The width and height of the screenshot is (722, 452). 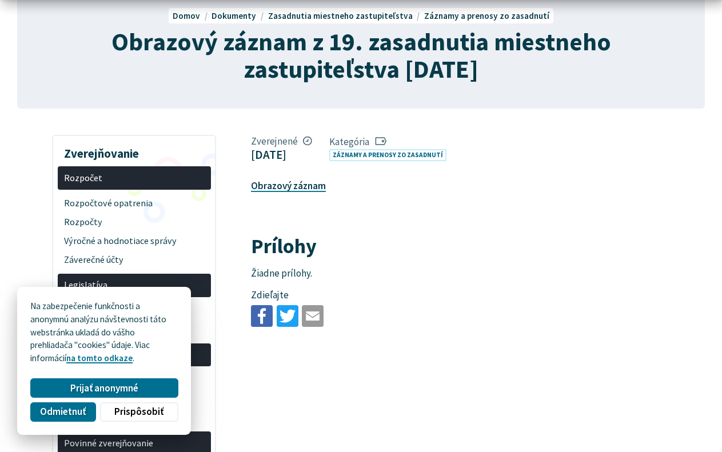 What do you see at coordinates (134, 178) in the screenshot?
I see `span: Rozpočet` at bounding box center [134, 178].